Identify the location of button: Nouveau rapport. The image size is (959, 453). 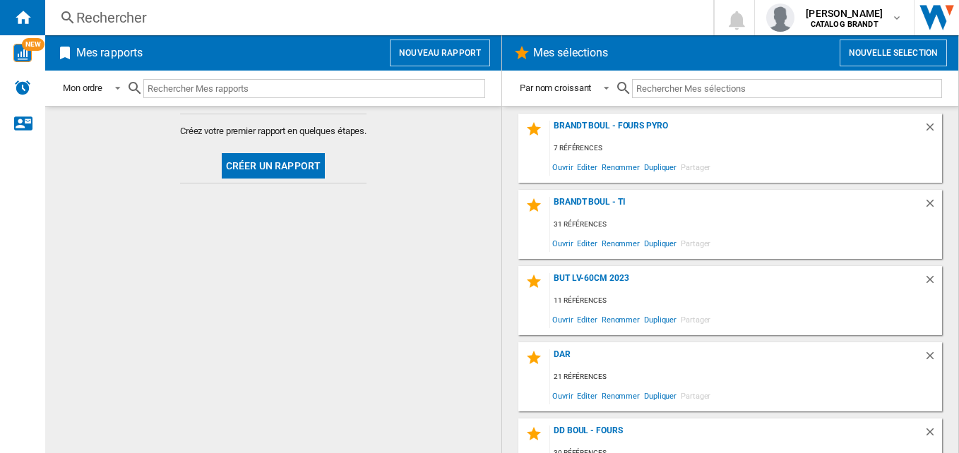
(440, 53).